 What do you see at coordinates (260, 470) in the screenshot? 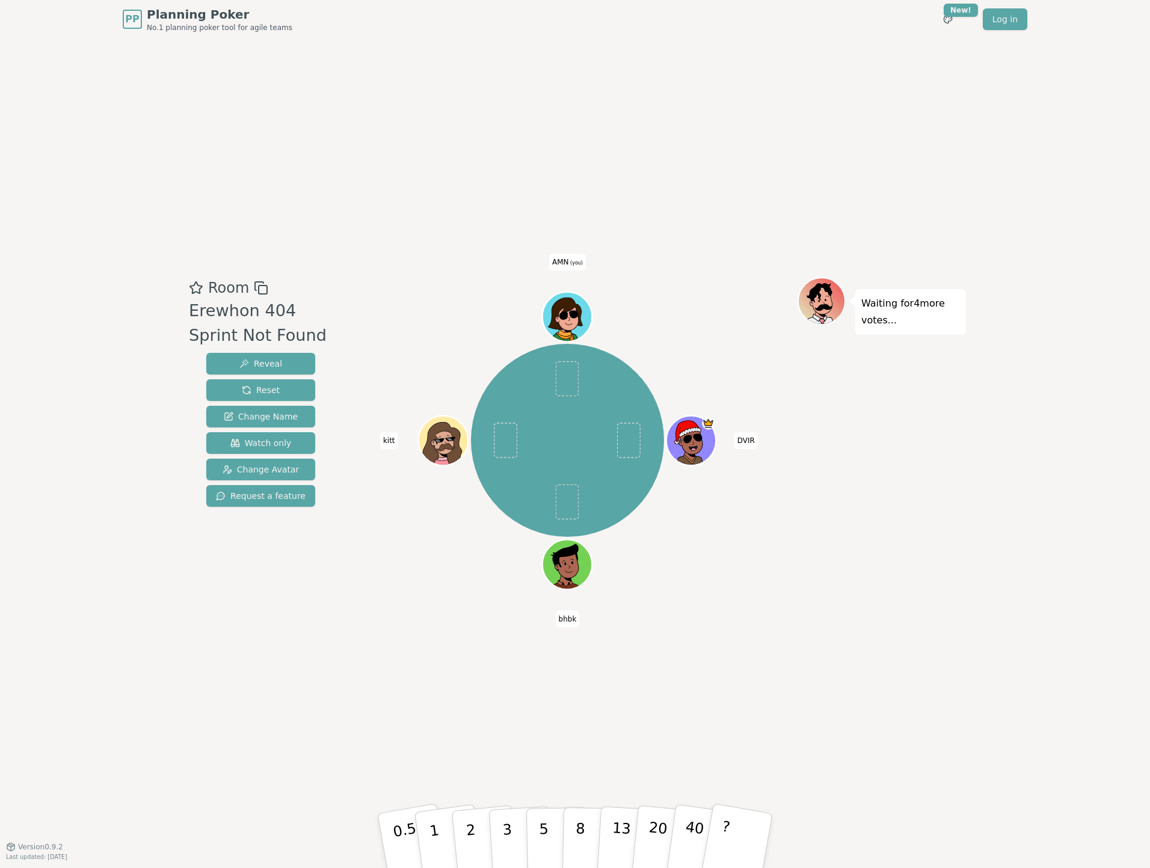
I see `button: Change Avatar` at bounding box center [260, 470].